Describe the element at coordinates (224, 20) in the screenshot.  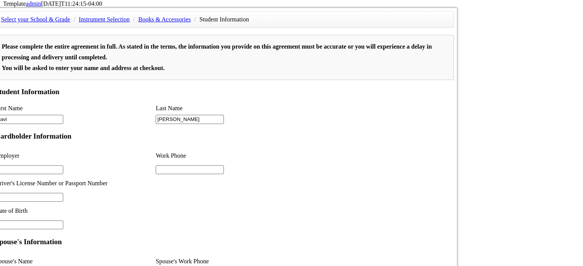
I see `li: Student Information` at that location.